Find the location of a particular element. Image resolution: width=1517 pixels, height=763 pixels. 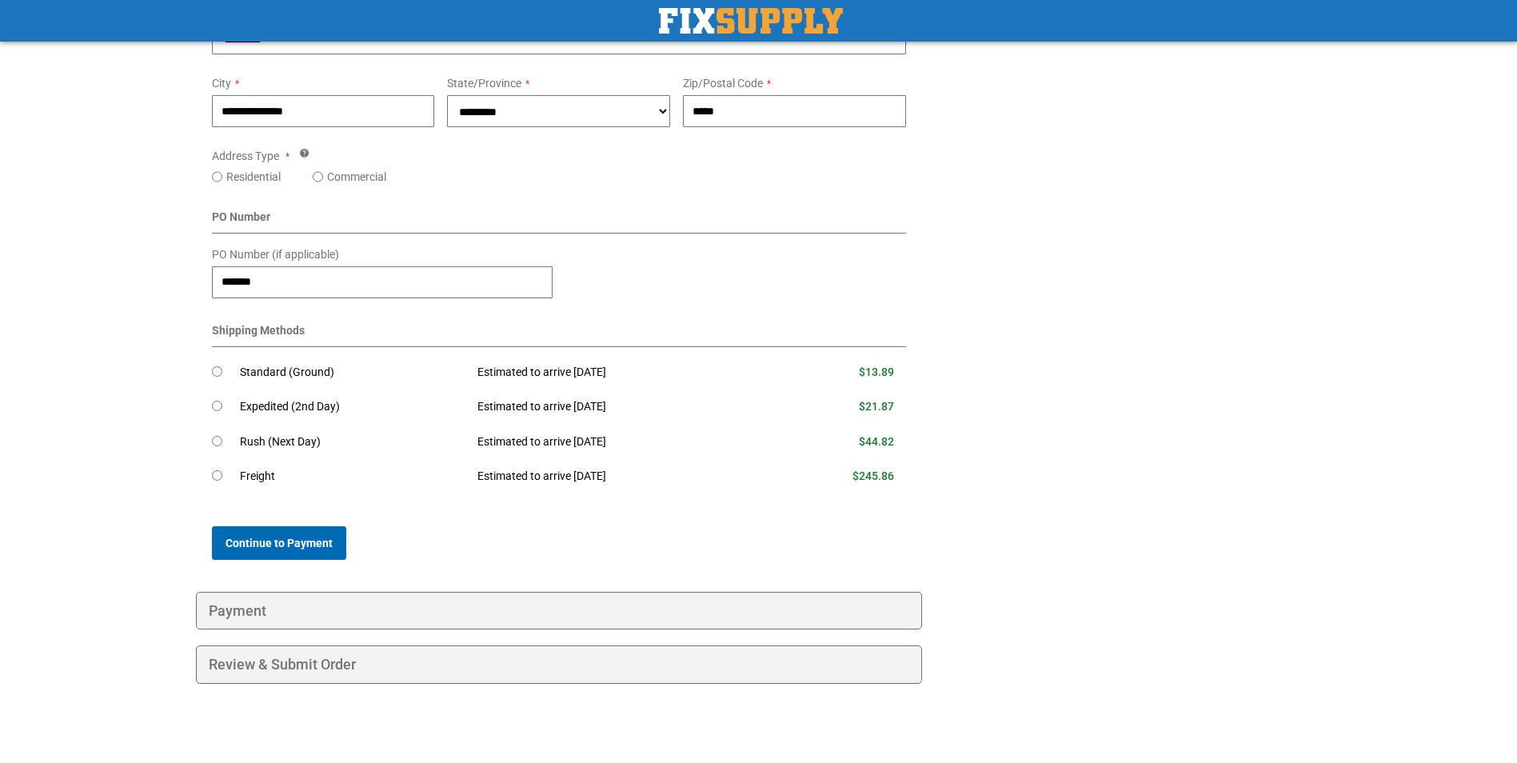

img: Fix Industrial Supply is located at coordinates (751, 21).